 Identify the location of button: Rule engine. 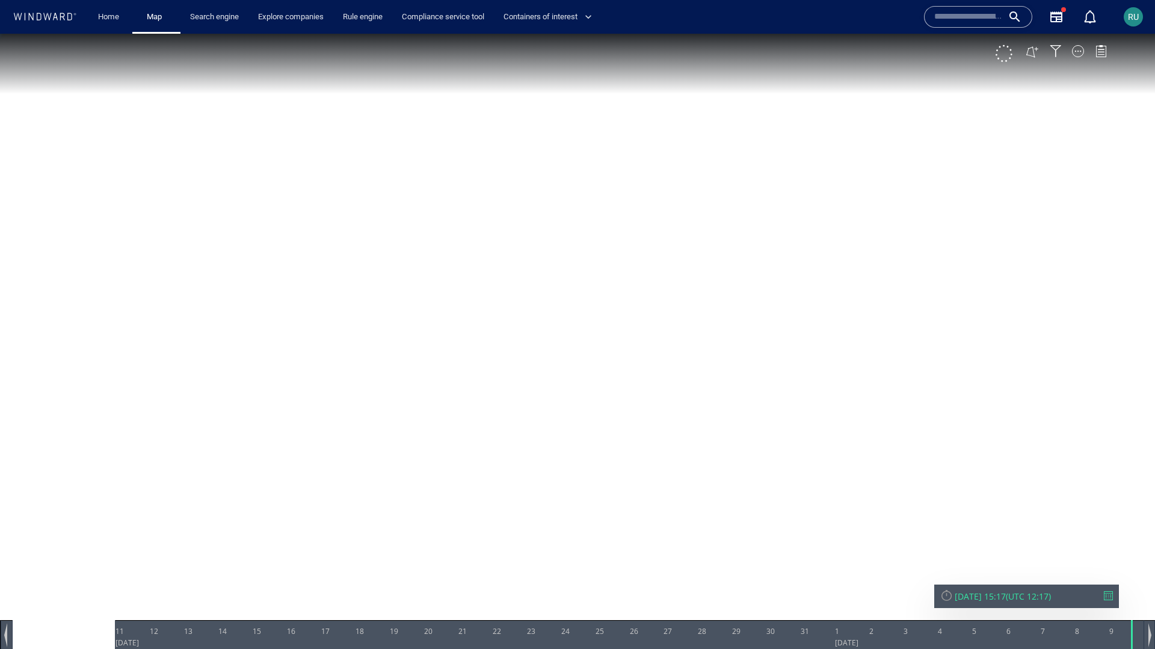
(363, 17).